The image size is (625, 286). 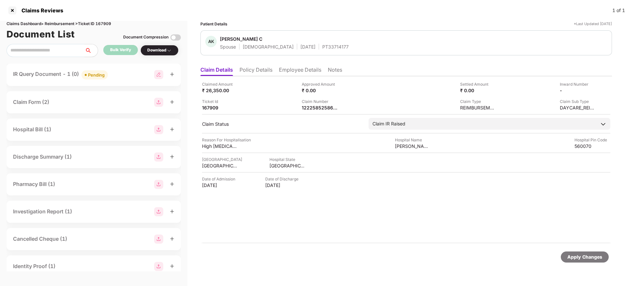 I want to click on div: Hospital Bill (1), so click(x=32, y=129).